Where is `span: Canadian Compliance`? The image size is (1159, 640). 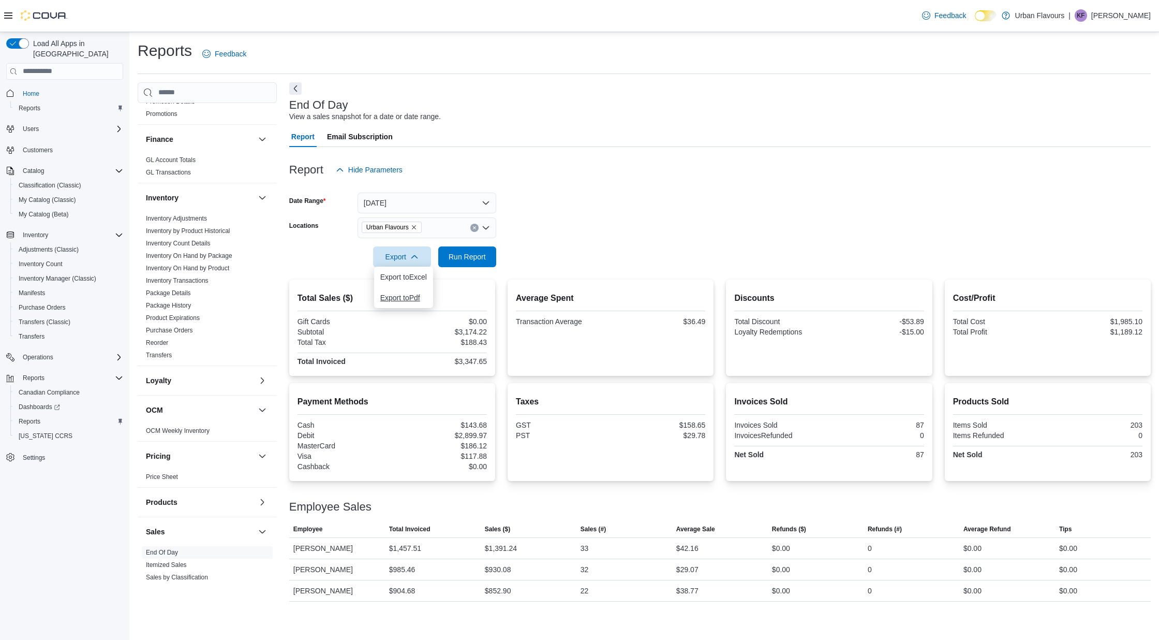 span: Canadian Compliance is located at coordinates (49, 392).